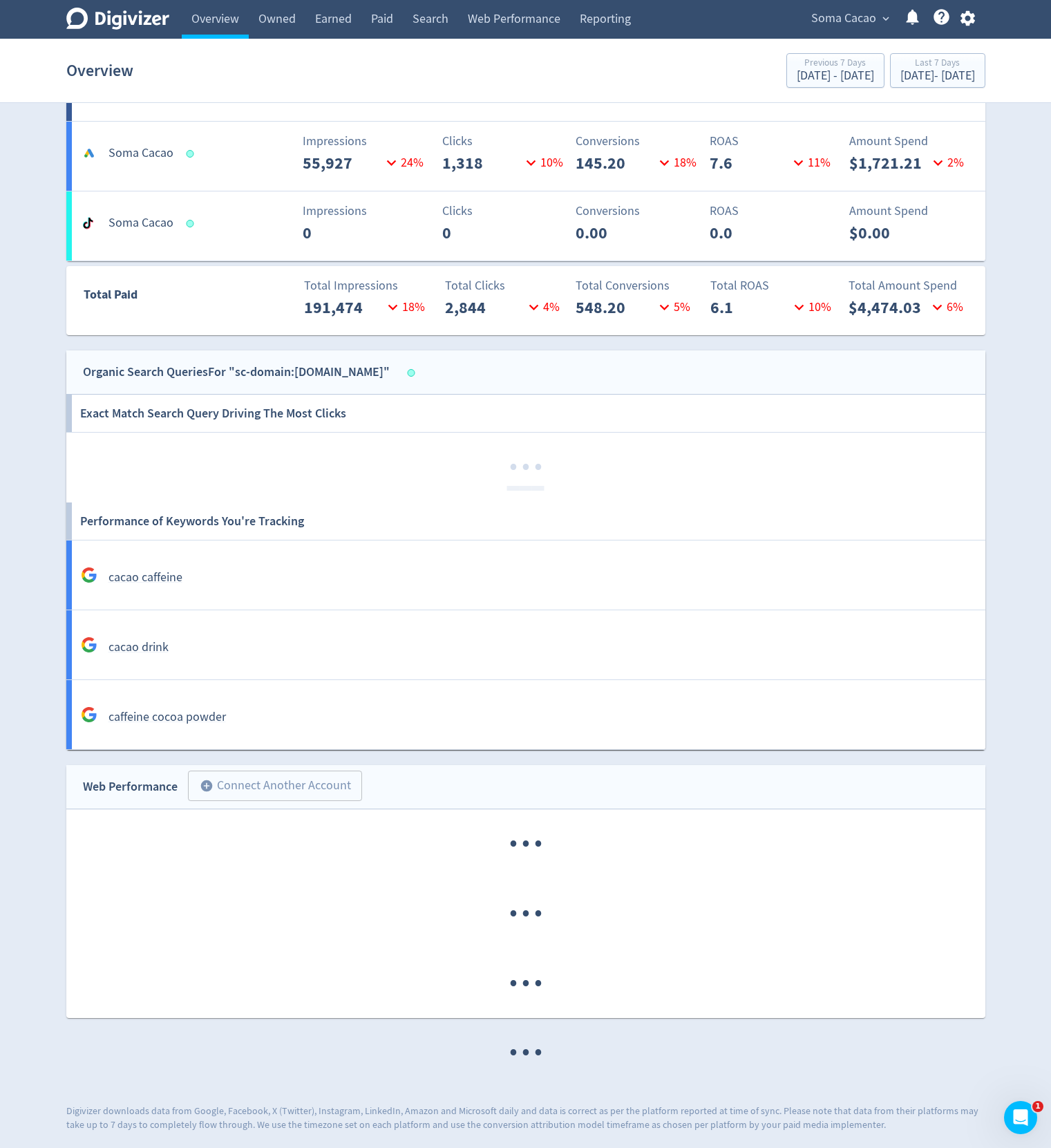 The image size is (1051, 1148). Describe the element at coordinates (773, 285) in the screenshot. I see `p: Total ROAS` at that location.